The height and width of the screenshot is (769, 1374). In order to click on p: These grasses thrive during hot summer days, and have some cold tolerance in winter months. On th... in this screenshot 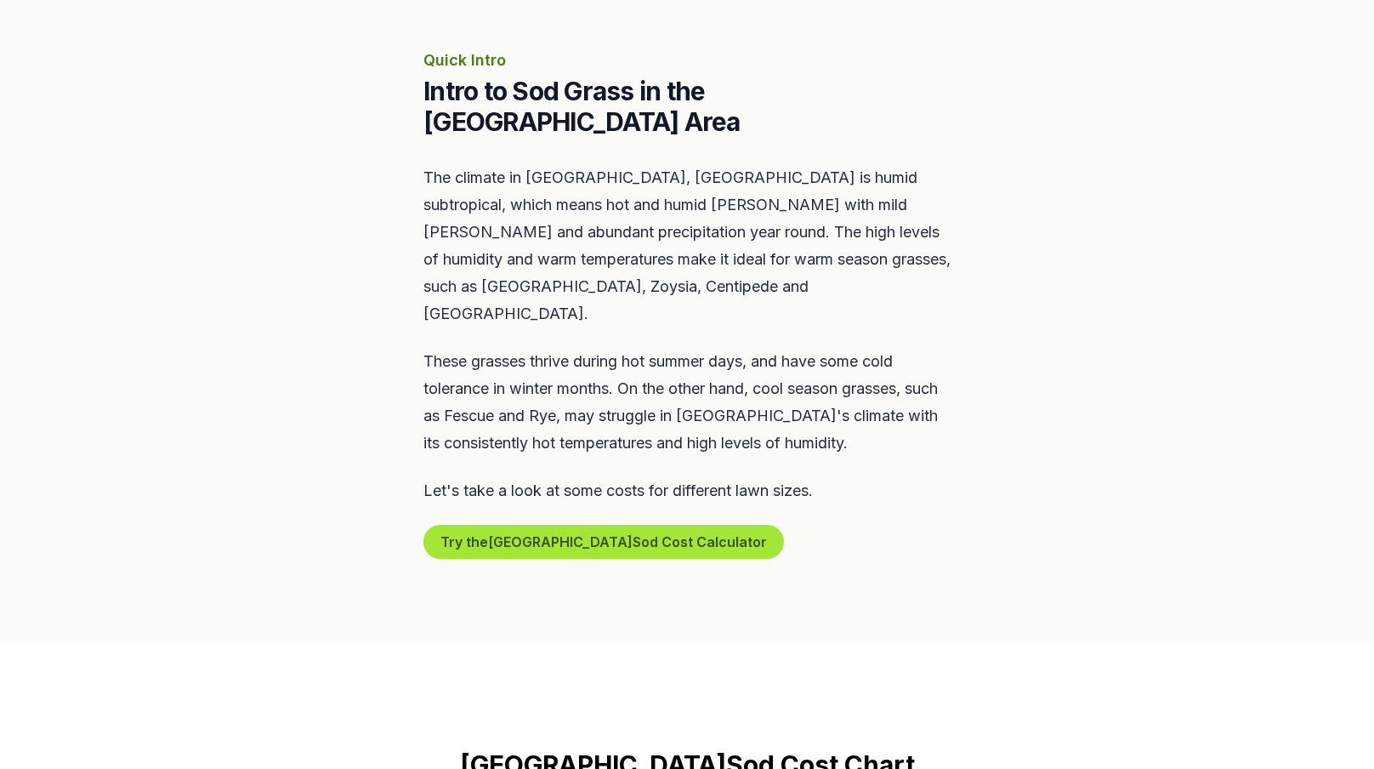, I will do `click(687, 402)`.